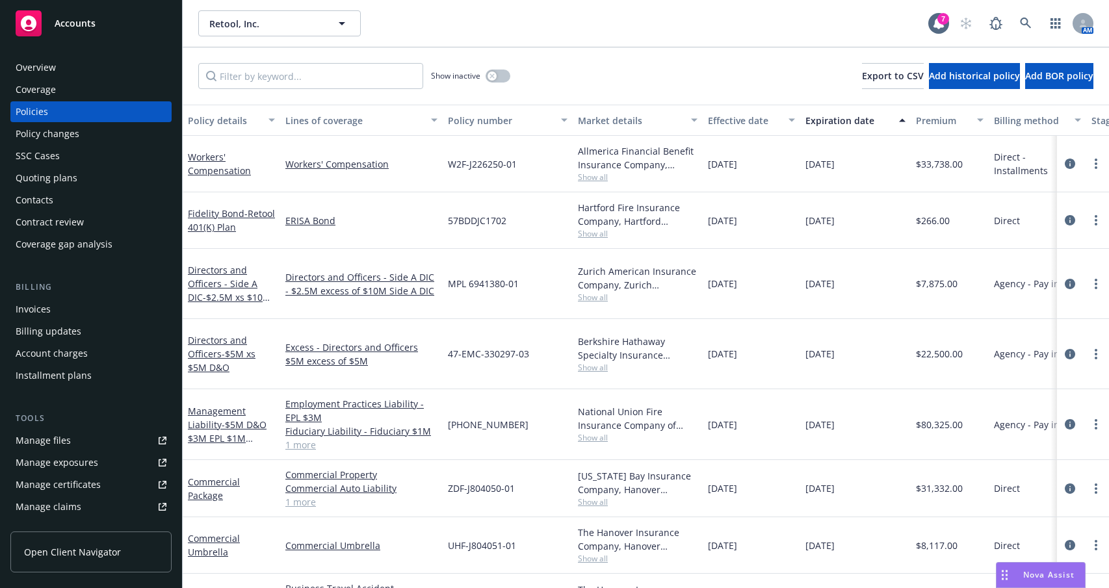  What do you see at coordinates (91, 529) in the screenshot?
I see `a: Manage BORs` at bounding box center [91, 529].